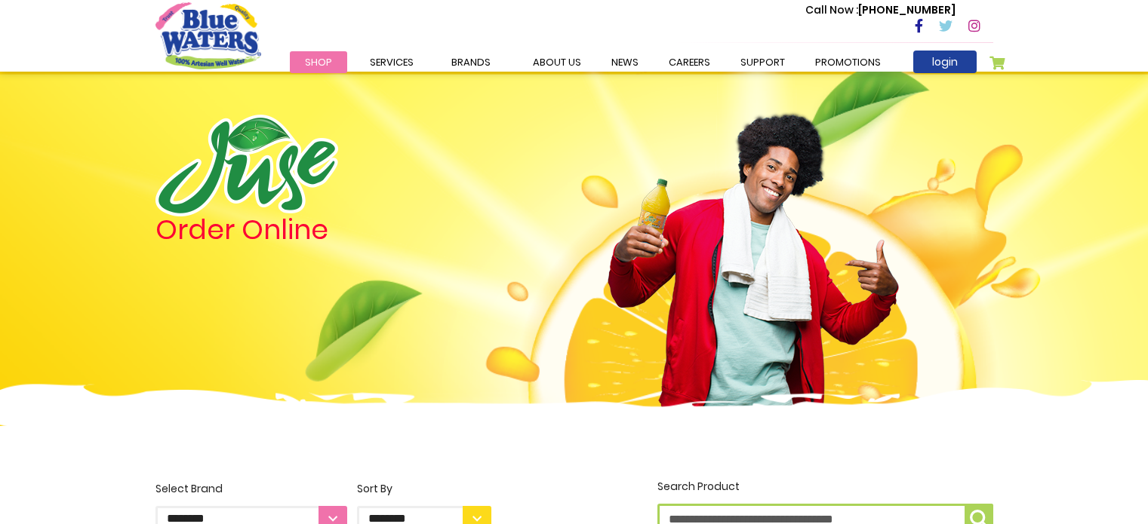 This screenshot has height=524, width=1148. I want to click on span: Services, so click(392, 62).